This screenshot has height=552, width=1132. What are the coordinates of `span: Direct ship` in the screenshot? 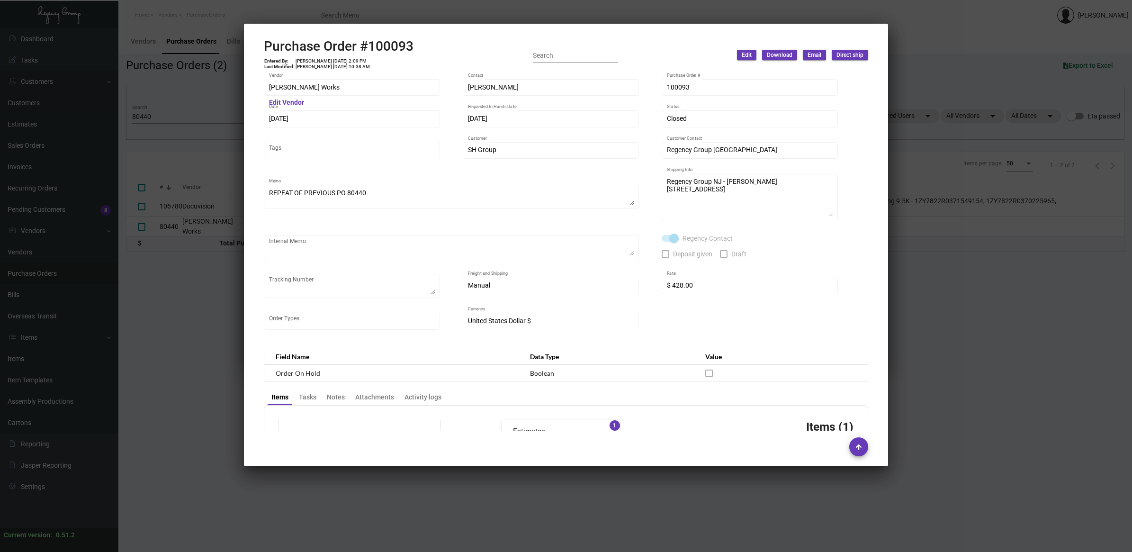 It's located at (850, 55).